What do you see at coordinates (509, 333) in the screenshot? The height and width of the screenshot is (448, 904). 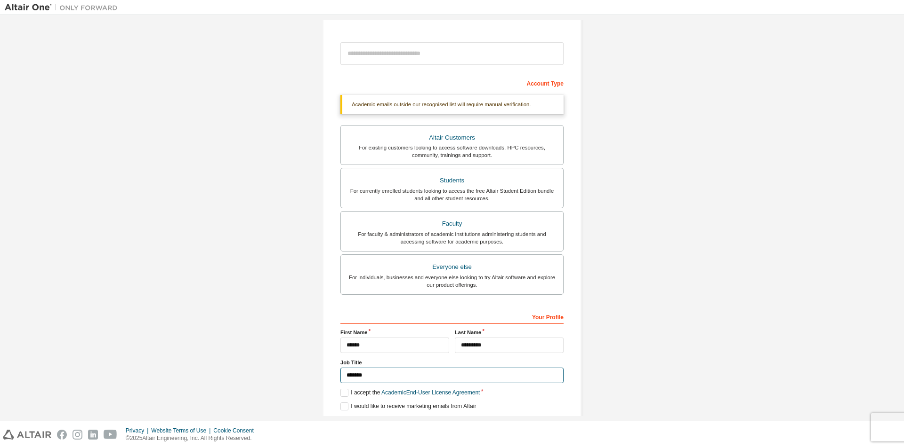 I see `label: Last Name` at bounding box center [509, 333].